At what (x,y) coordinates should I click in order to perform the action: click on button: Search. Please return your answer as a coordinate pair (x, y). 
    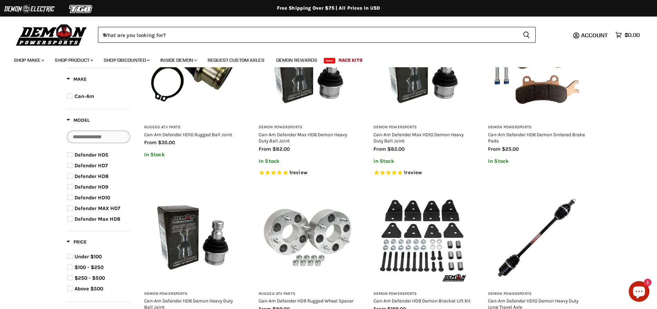
    Looking at the image, I should click on (527, 35).